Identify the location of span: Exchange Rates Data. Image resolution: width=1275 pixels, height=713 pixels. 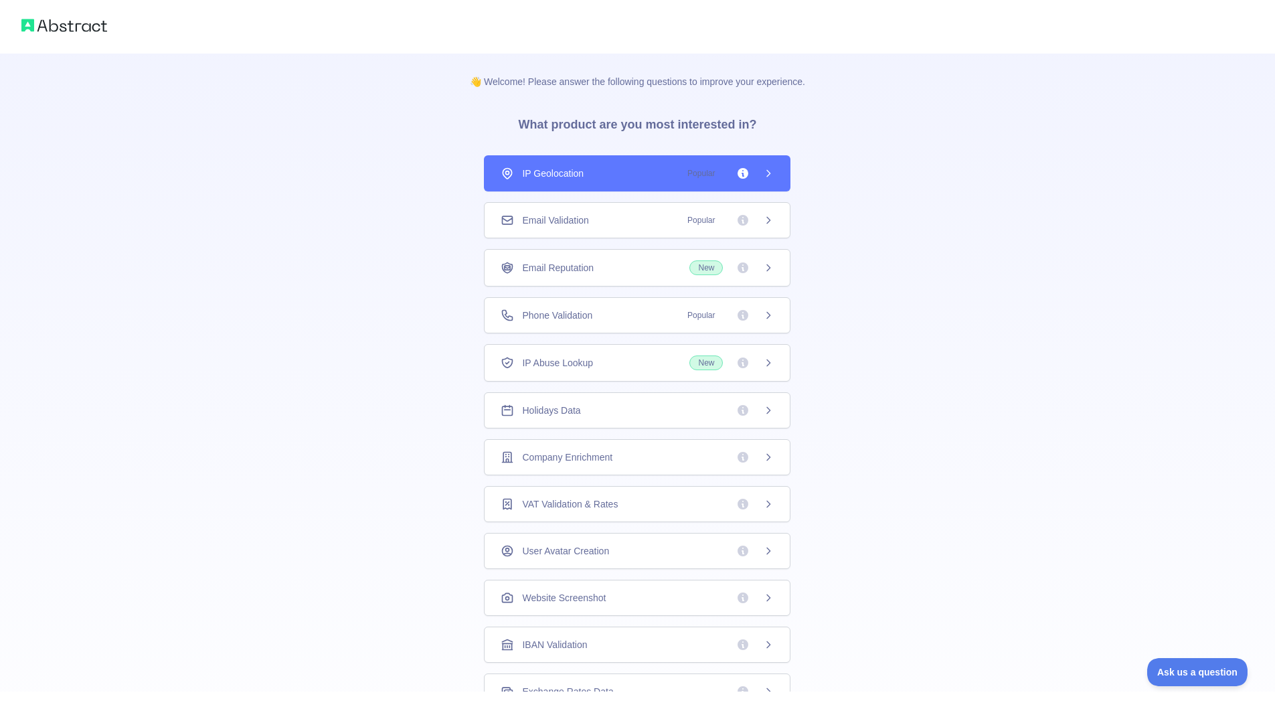
(568, 692).